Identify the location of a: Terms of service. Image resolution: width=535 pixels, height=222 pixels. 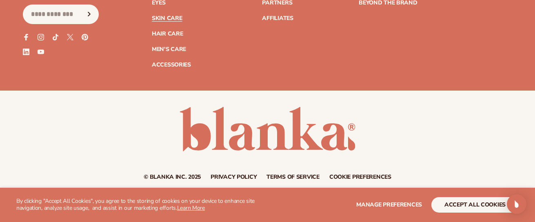
(293, 177).